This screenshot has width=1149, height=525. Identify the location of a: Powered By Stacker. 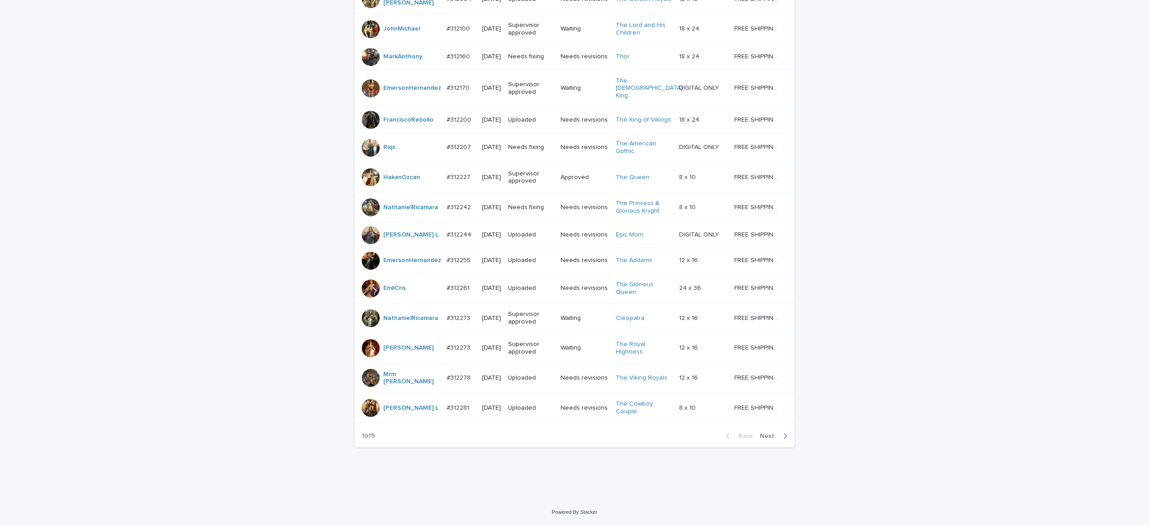
(574, 512).